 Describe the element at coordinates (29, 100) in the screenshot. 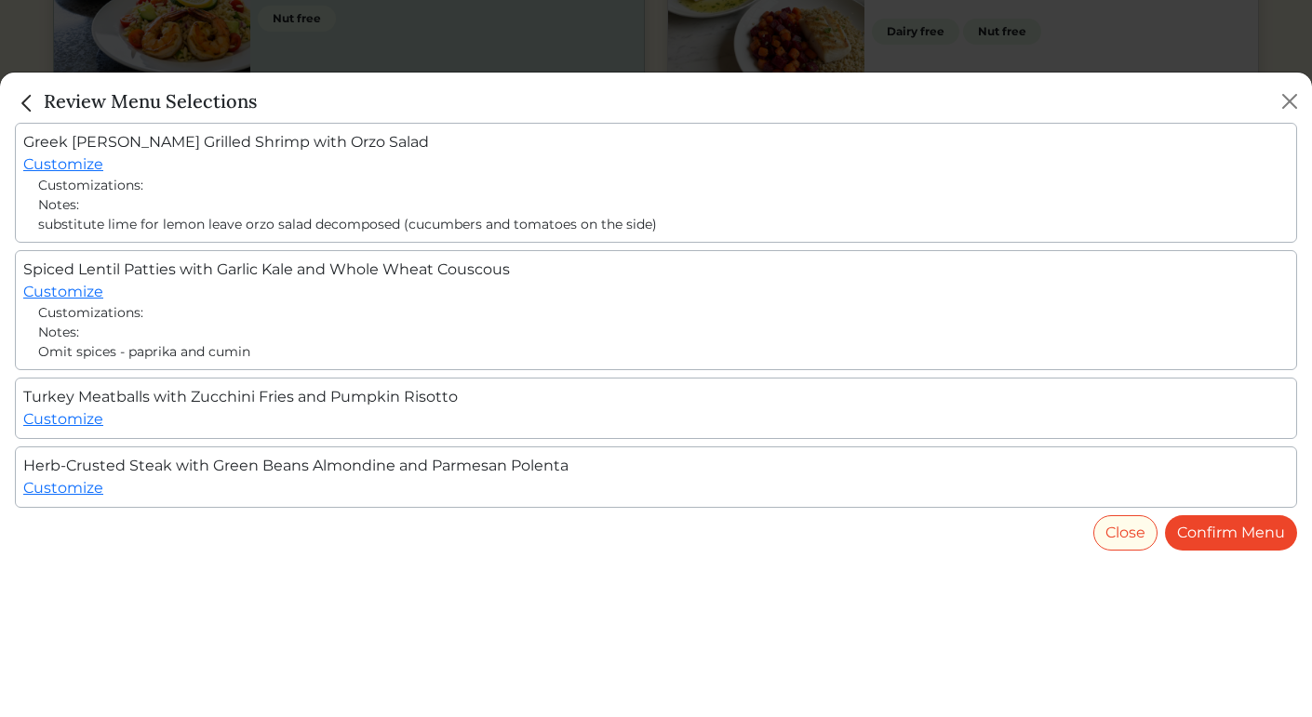

I see `a: Close` at that location.